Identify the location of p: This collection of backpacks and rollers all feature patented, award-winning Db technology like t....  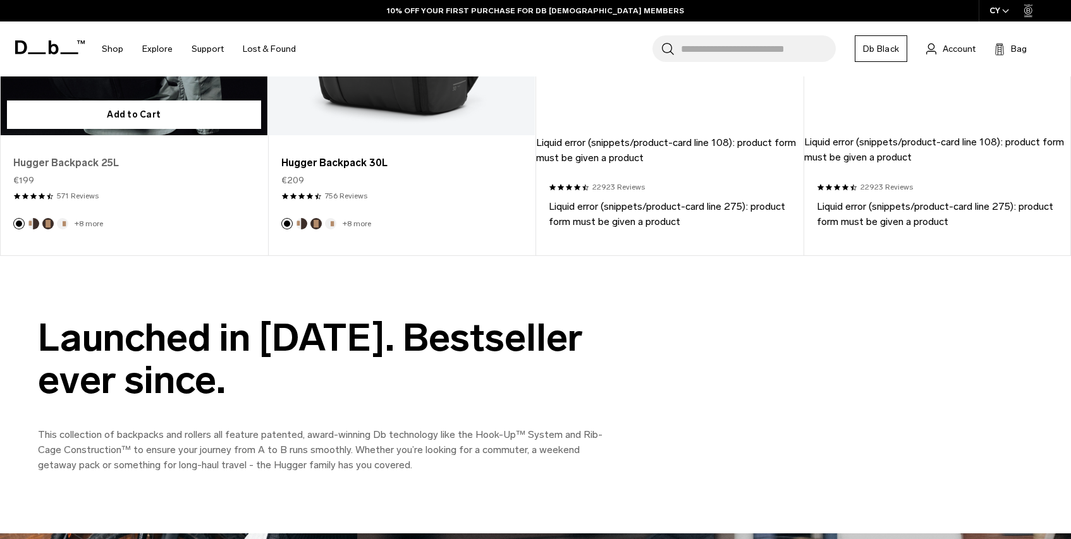
(322, 450).